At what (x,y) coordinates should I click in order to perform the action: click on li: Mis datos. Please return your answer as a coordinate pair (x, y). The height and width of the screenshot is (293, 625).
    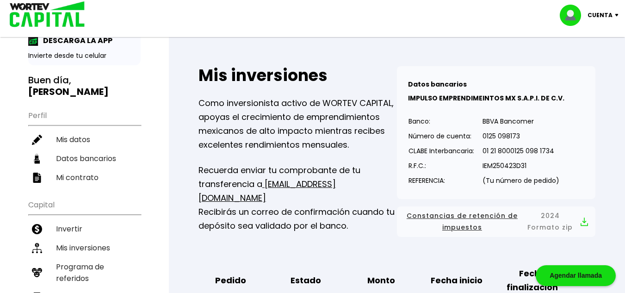
    Looking at the image, I should click on (84, 139).